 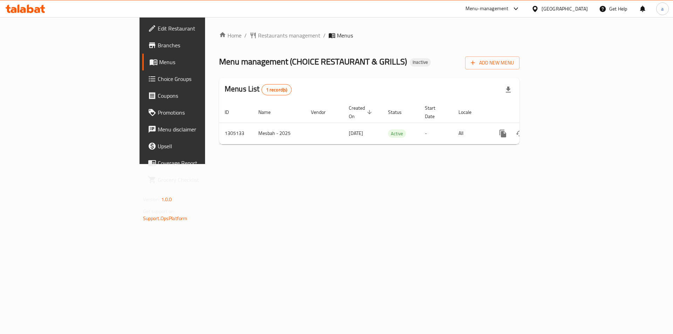 I want to click on span: Menu disclaimer, so click(x=202, y=129).